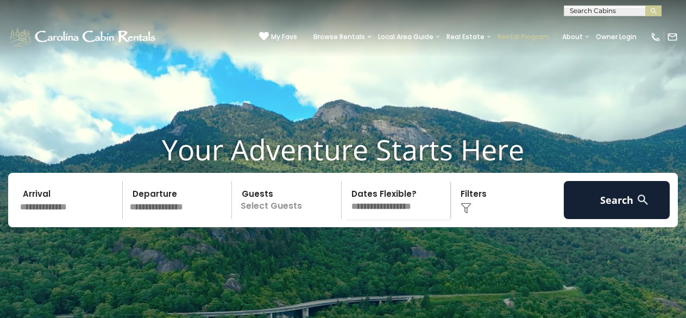 Image resolution: width=686 pixels, height=318 pixels. What do you see at coordinates (278, 37) in the screenshot?
I see `a: My Favs` at bounding box center [278, 37].